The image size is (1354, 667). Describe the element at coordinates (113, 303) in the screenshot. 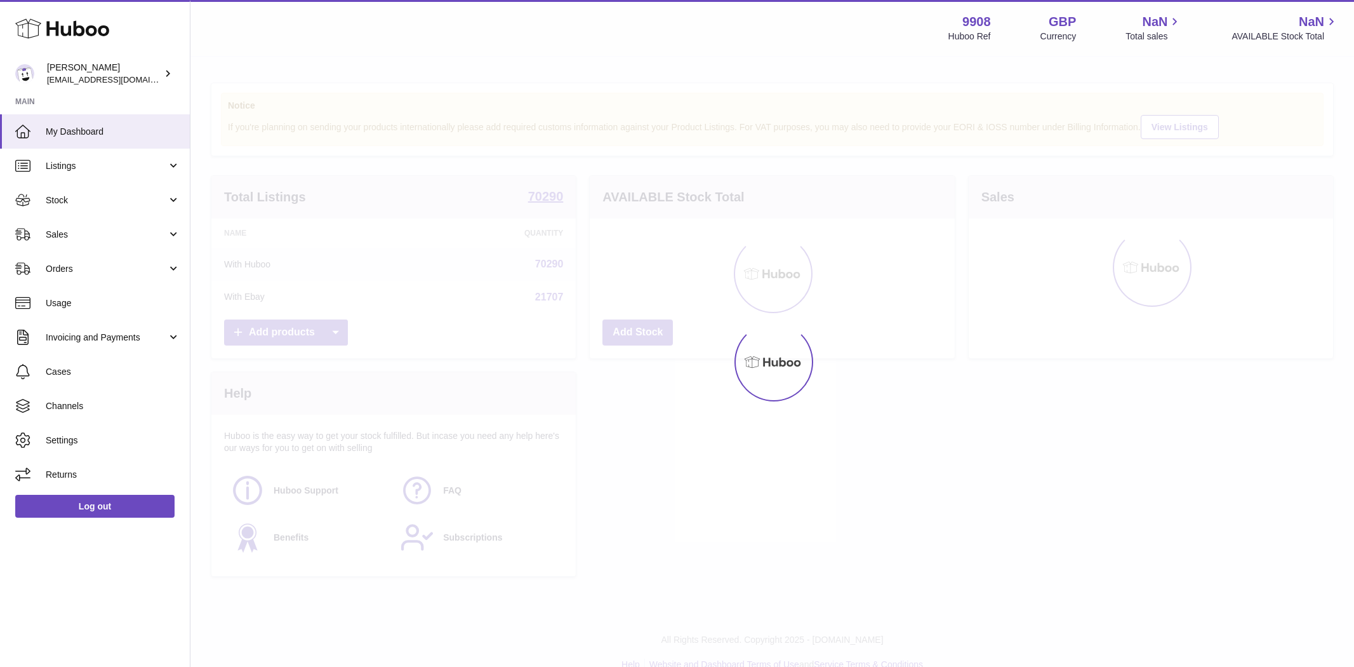

I see `span: Usage` at that location.